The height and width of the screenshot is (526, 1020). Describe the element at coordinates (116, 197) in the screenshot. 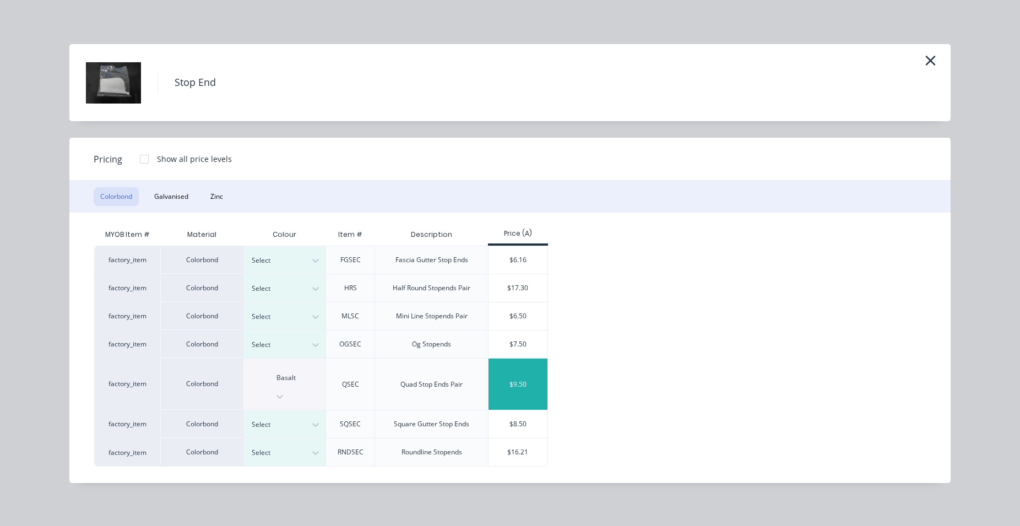

I see `button: Colorbond` at that location.